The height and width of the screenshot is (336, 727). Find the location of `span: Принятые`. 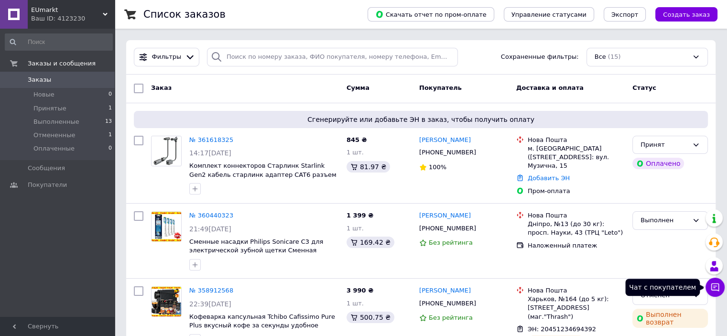

span: Принятые is located at coordinates (50, 109).